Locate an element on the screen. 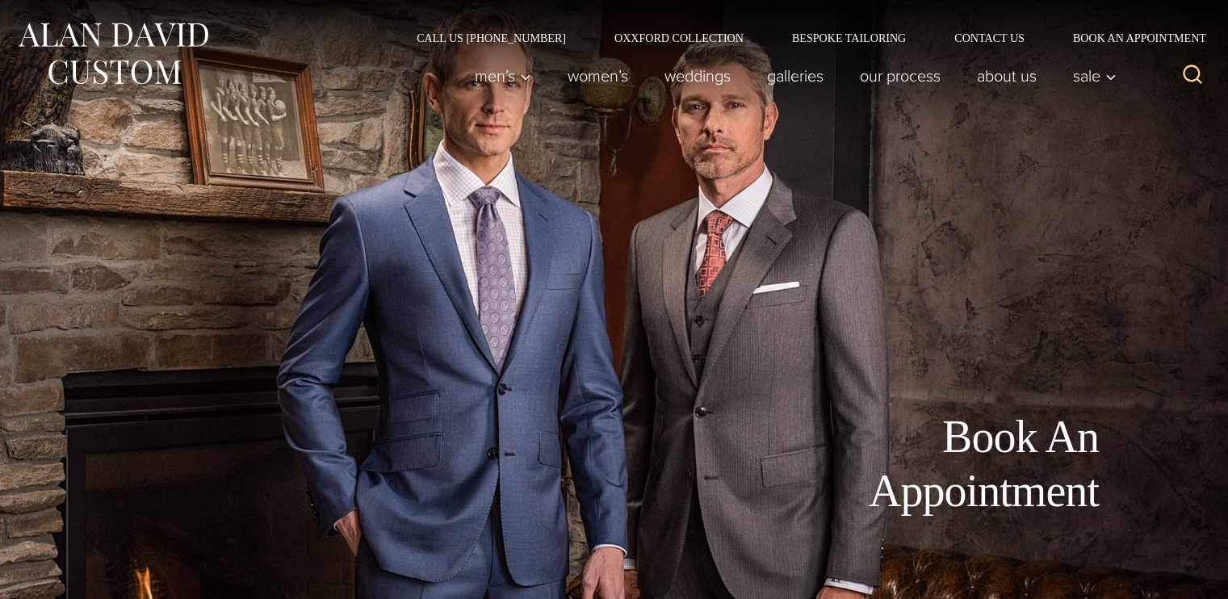  a: Galleries is located at coordinates (795, 76).